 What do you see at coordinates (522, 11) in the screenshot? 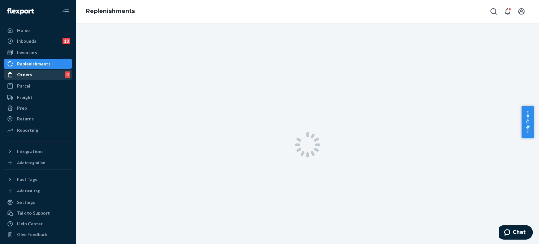
I see `button: Open account menu` at bounding box center [522, 11].